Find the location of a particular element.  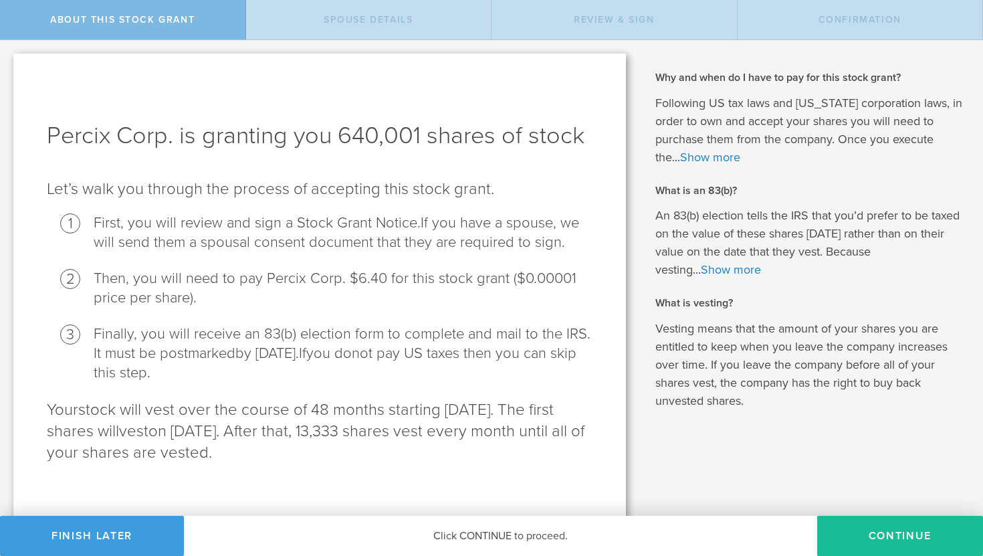

span: Your is located at coordinates (62, 409).